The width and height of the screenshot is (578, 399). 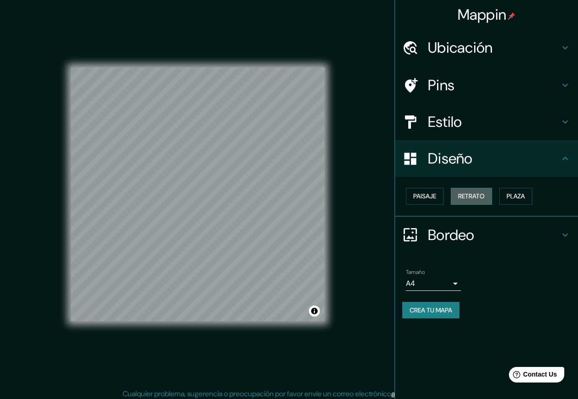 What do you see at coordinates (487, 15) in the screenshot?
I see `h4: Mappin` at bounding box center [487, 15].